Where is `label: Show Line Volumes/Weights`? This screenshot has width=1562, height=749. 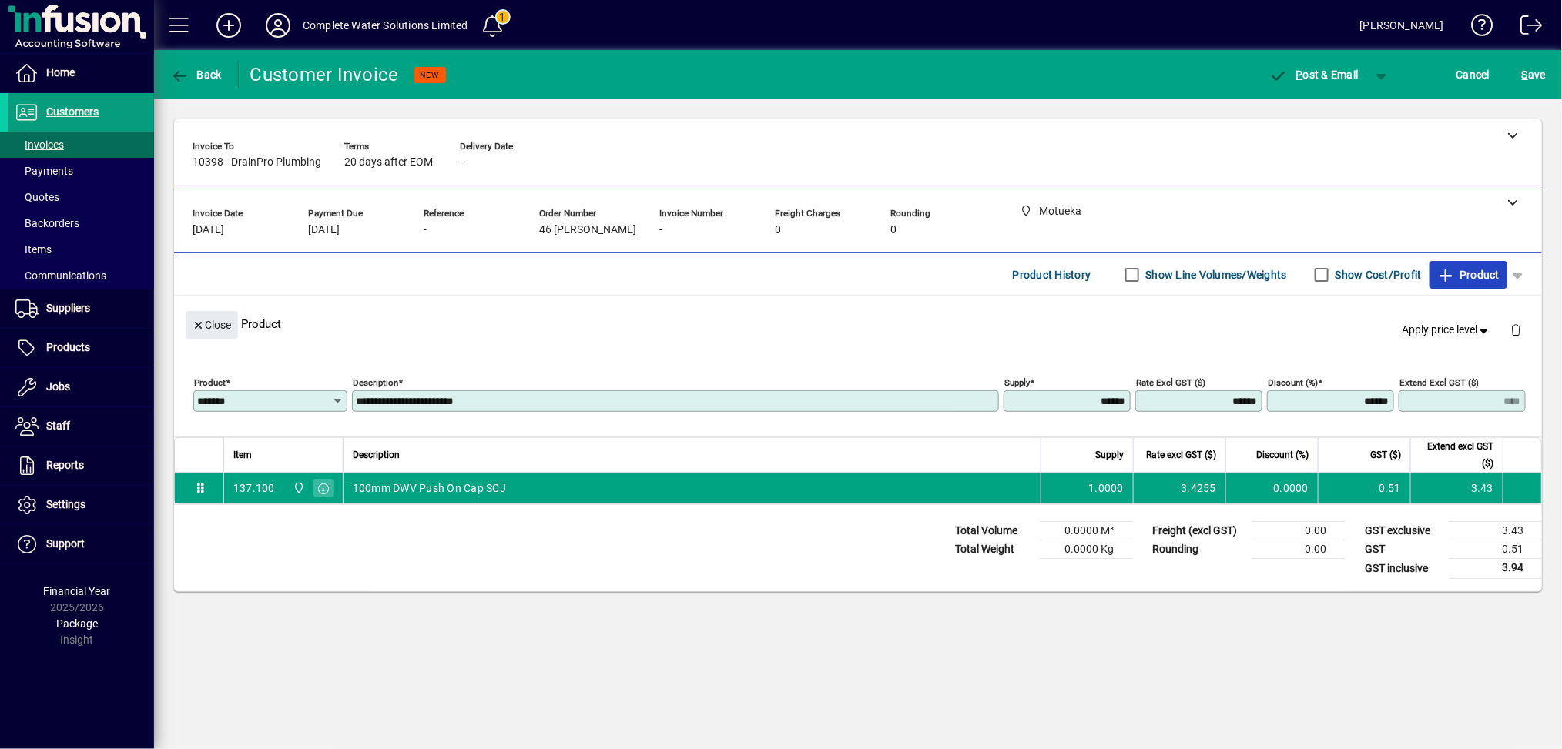 label: Show Line Volumes/Weights is located at coordinates (1215, 275).